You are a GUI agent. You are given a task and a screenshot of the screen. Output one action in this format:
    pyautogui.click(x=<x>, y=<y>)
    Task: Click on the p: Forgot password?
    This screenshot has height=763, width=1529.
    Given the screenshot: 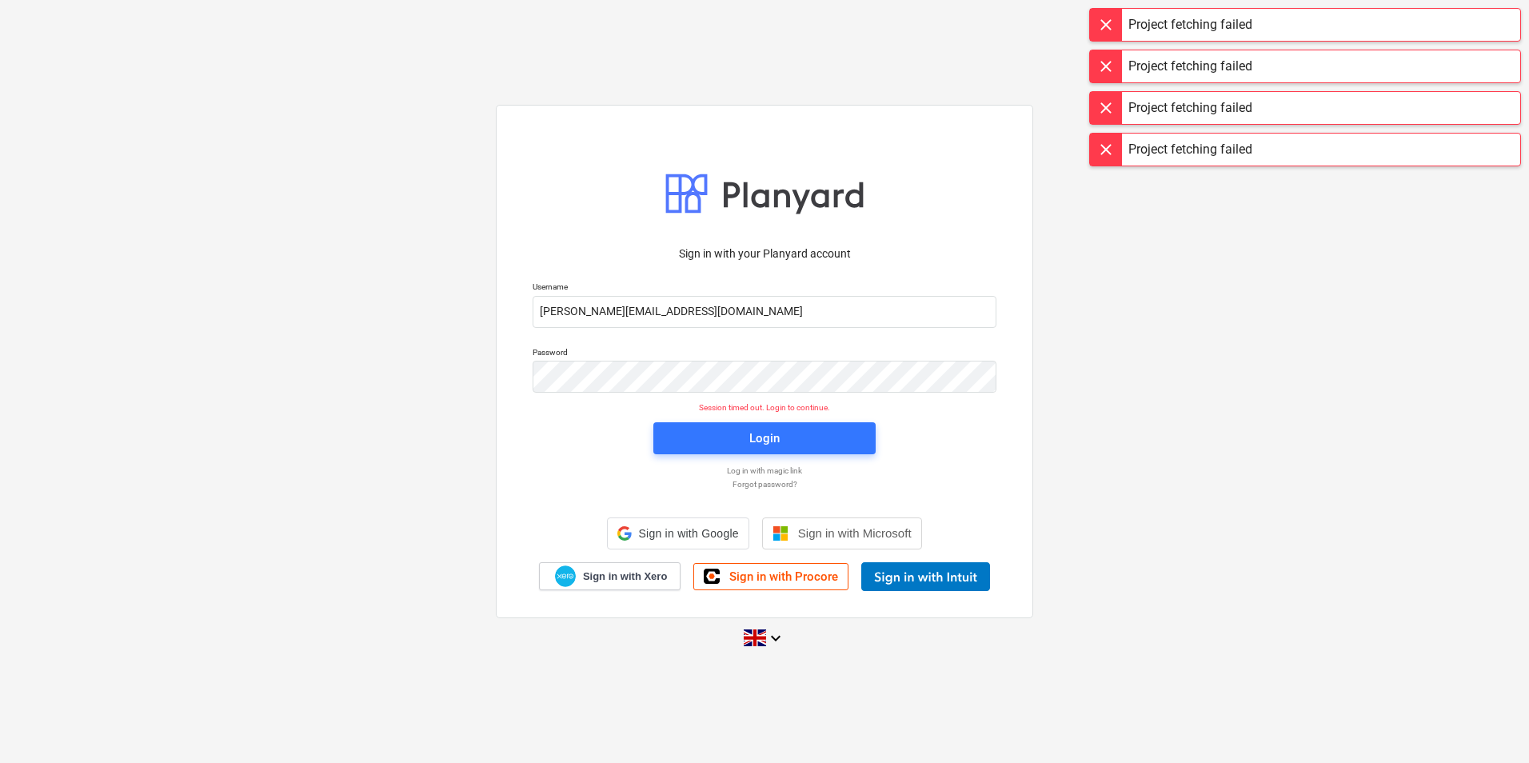 What is the action you would take?
    pyautogui.click(x=764, y=484)
    